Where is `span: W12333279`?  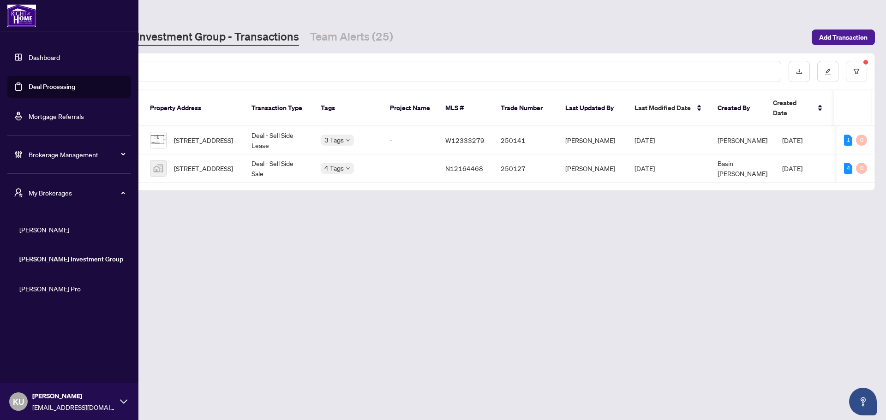 span: W12333279 is located at coordinates (465, 140).